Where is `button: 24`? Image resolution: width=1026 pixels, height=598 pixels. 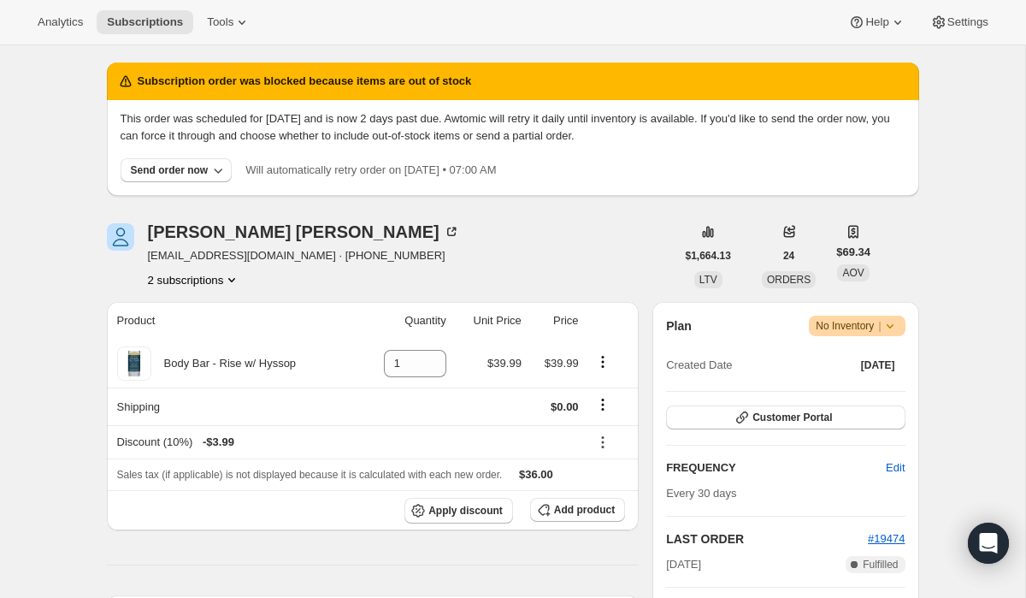
button: 24 is located at coordinates (788, 256).